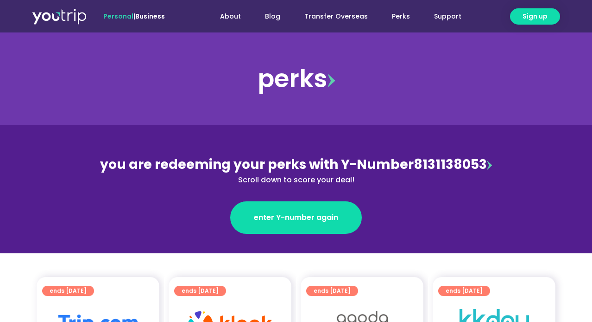  Describe the element at coordinates (296, 217) in the screenshot. I see `a: enter Y-number again` at that location.